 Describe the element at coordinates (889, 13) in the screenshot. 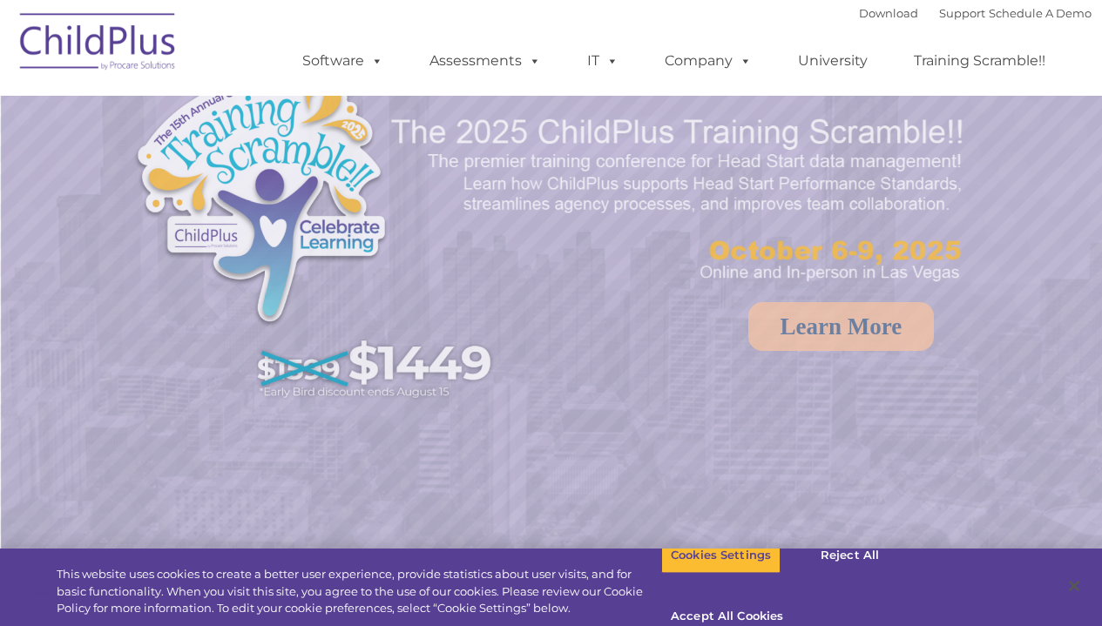

I see `a: Download` at that location.